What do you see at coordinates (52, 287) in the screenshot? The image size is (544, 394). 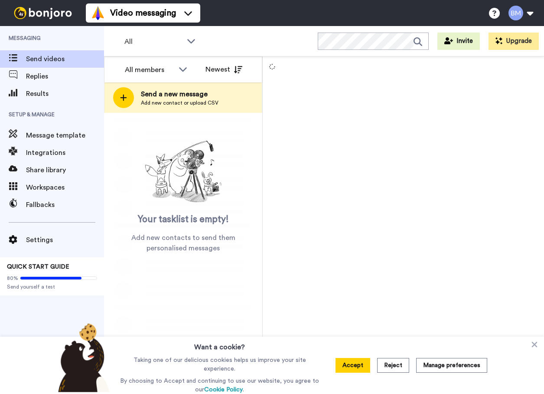 I see `span: Send yourself a test` at bounding box center [52, 287].